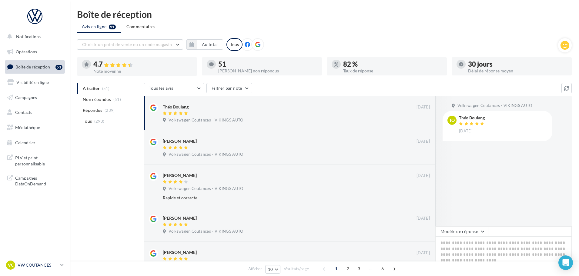  I want to click on a: PLV et print personnalisable, so click(35, 160).